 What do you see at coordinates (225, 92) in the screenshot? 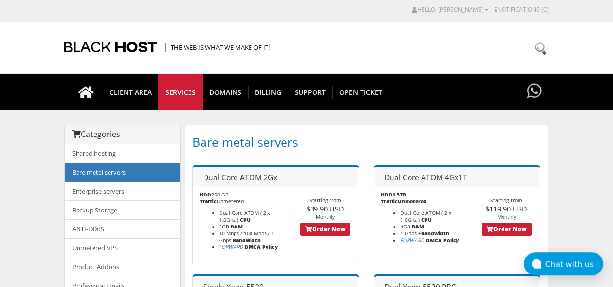
I see `span: Domains` at bounding box center [225, 92].